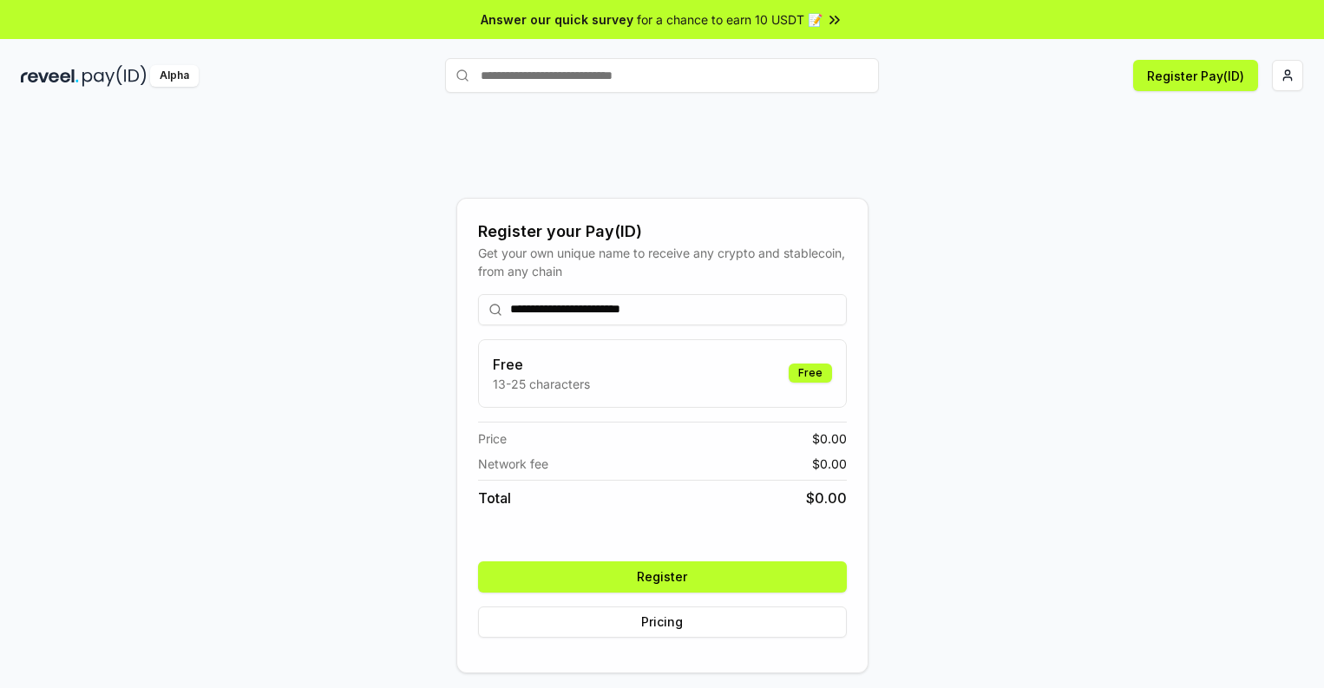  What do you see at coordinates (541, 383) in the screenshot?
I see `p: 13-25 characters` at bounding box center [541, 383].